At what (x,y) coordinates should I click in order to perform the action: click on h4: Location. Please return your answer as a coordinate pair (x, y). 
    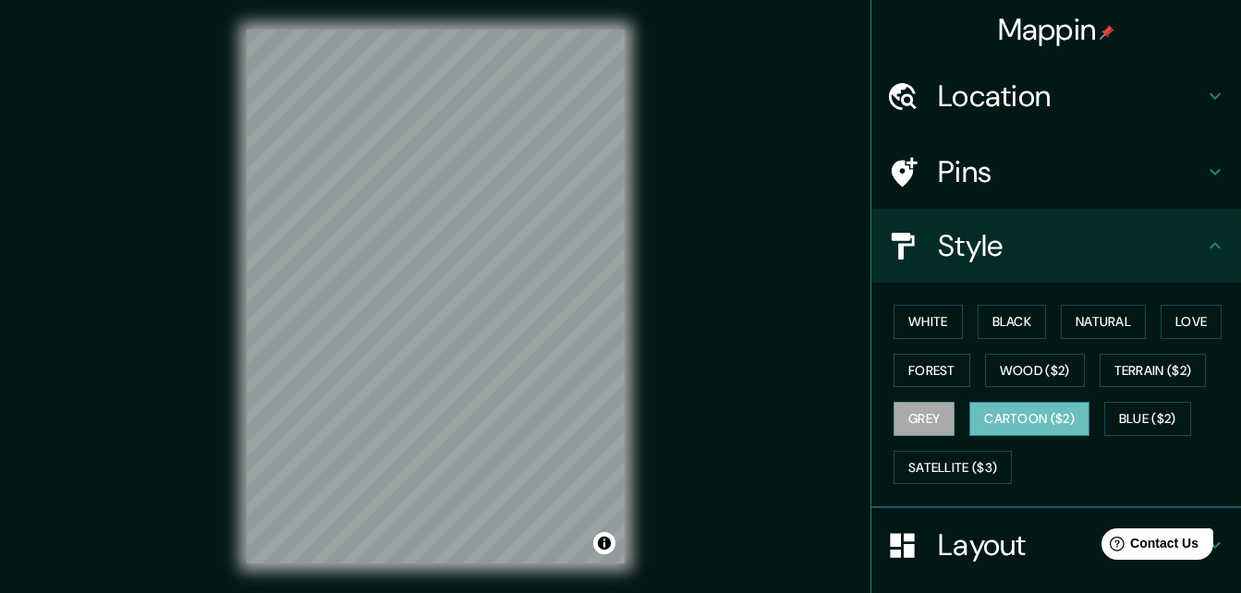
    Looking at the image, I should click on (1071, 96).